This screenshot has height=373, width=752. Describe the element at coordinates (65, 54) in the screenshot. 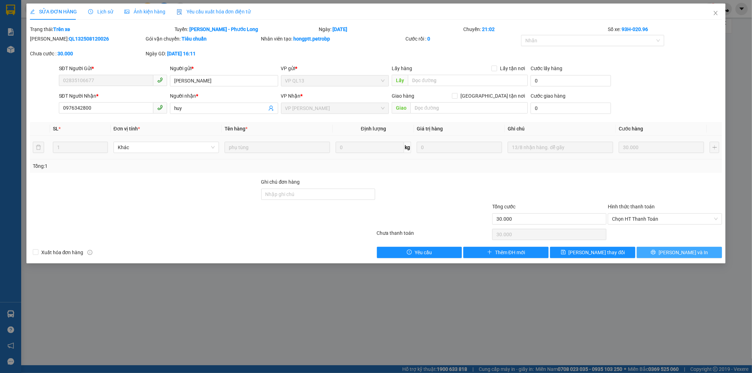

I see `b: 30.000` at that location.